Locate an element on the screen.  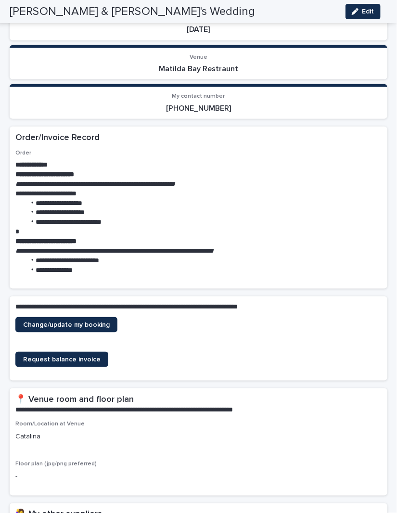
h2: 📍 Venue room and floor plan is located at coordinates (75, 400).